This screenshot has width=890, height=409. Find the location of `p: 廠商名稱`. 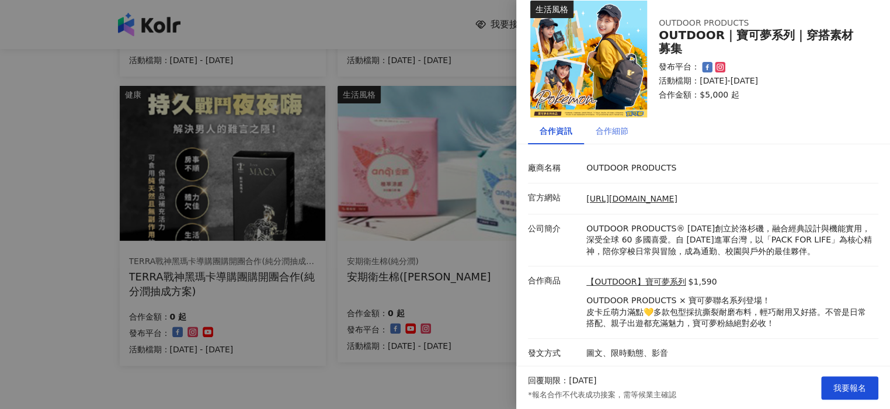

p: 廠商名稱 is located at coordinates (554, 168).